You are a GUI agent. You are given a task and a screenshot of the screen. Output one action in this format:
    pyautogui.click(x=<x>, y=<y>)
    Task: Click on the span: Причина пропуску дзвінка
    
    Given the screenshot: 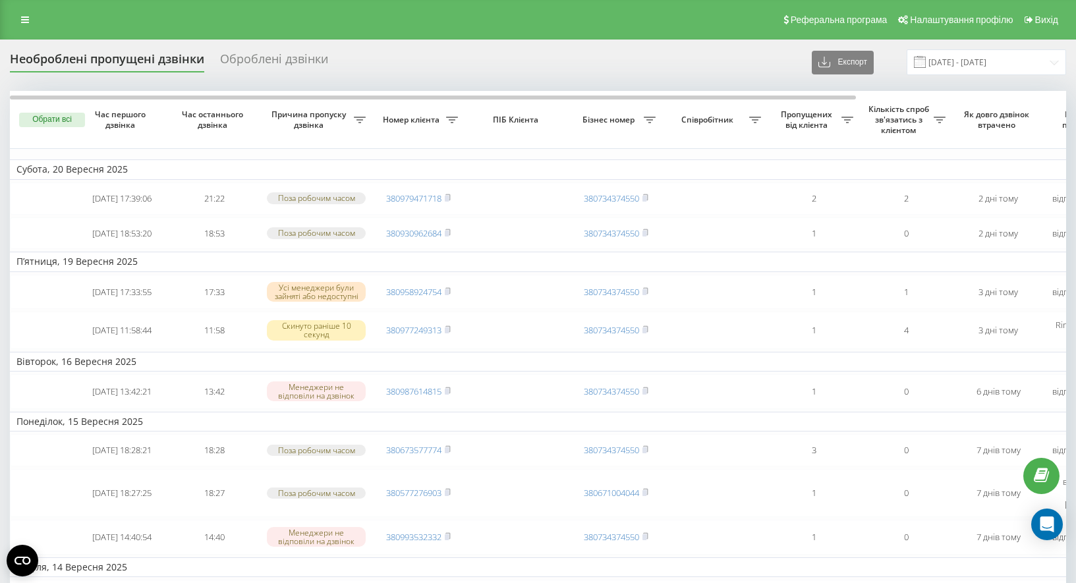 What is the action you would take?
    pyautogui.click(x=310, y=119)
    